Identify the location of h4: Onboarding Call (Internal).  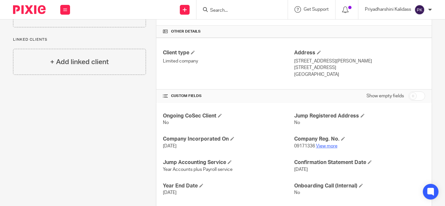
(360, 186).